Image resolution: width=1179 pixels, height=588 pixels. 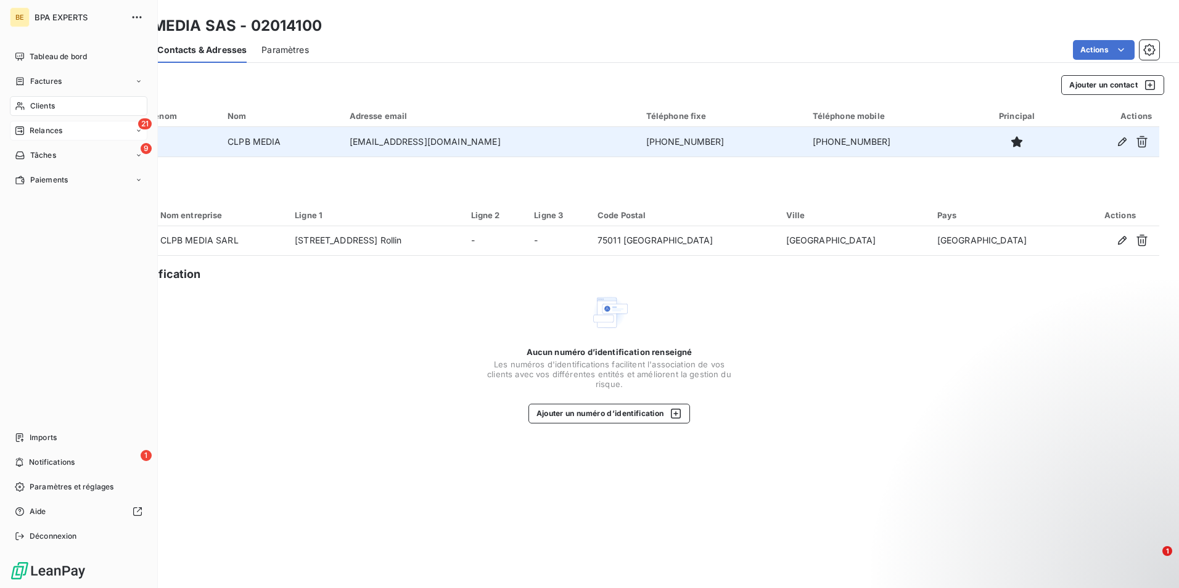 I want to click on span: 21, so click(x=145, y=124).